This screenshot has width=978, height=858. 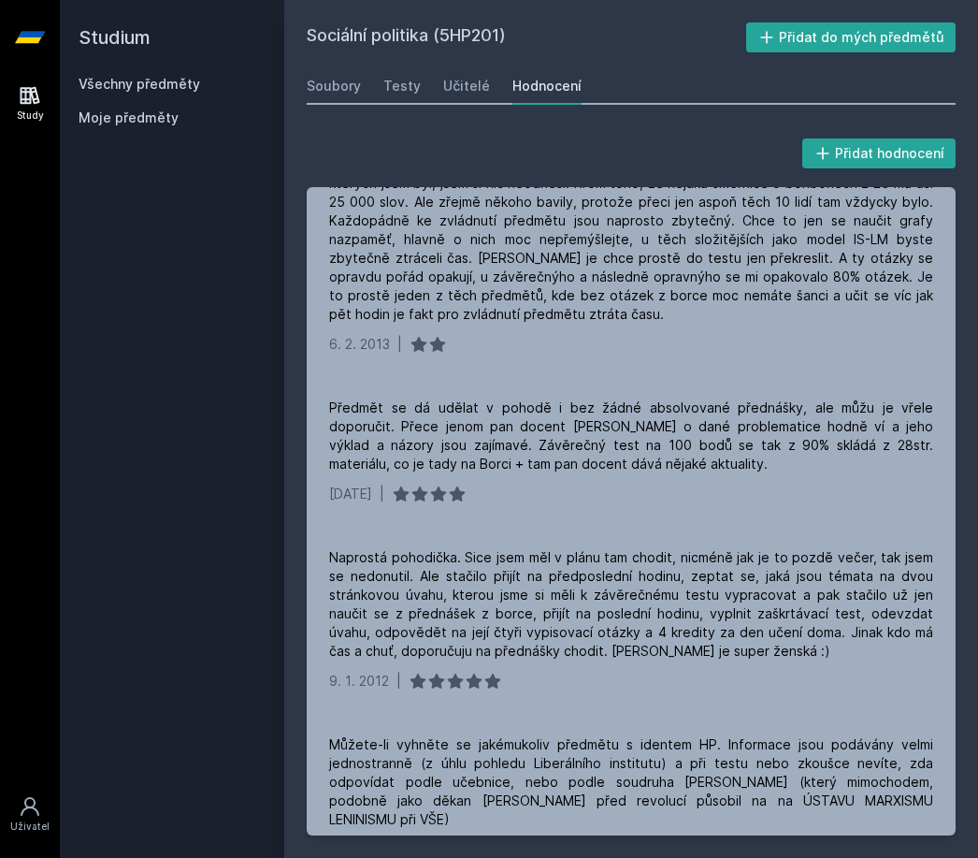 I want to click on div: Tak nevim, podle čeho se dávaj ty hvězdičky. Podle obtížnosti bych to viděl jako jeden z nejlehčí..., so click(x=631, y=230).